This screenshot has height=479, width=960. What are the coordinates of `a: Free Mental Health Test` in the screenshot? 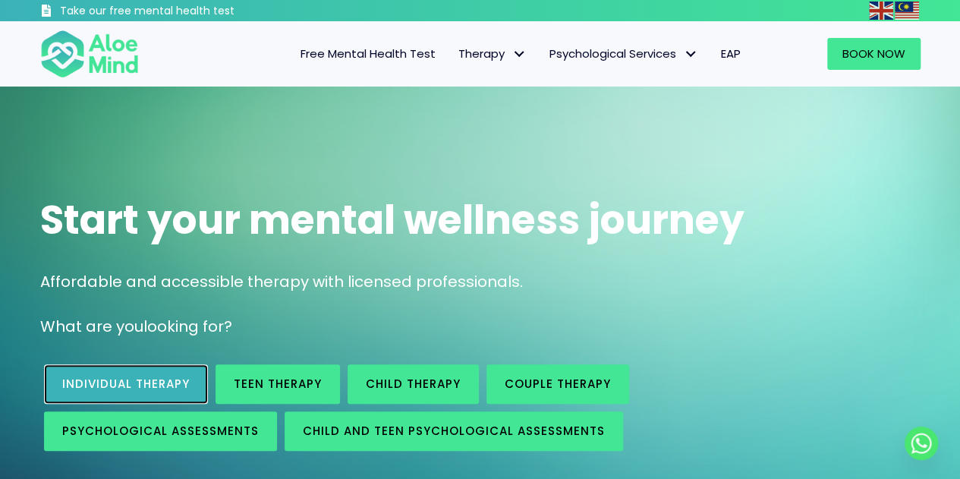 It's located at (368, 54).